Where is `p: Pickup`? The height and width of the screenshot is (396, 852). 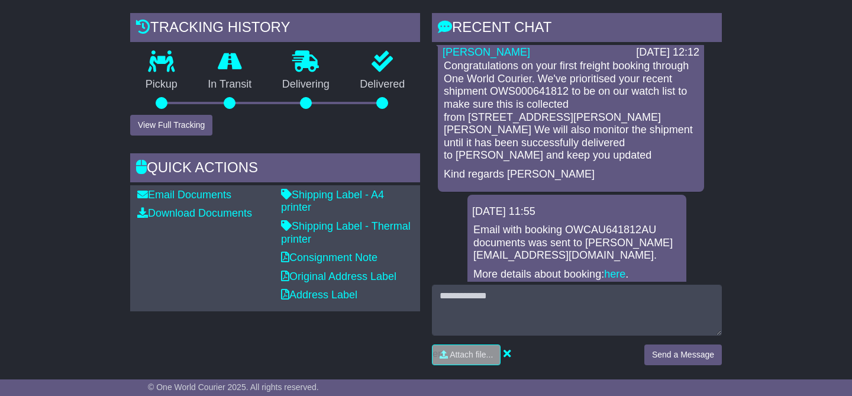 p: Pickup is located at coordinates (162, 85).